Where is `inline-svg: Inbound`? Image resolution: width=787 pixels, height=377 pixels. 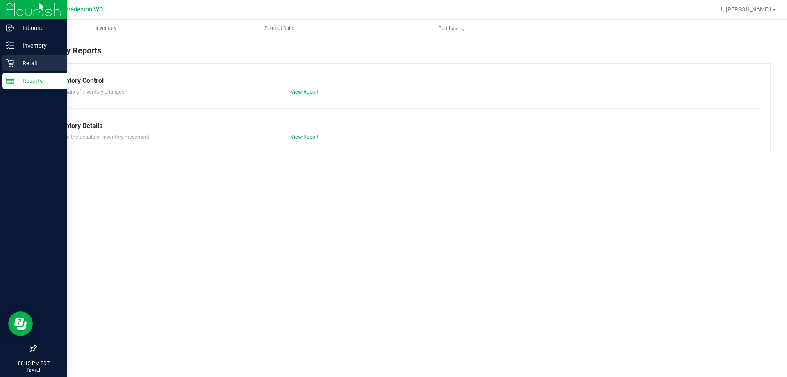 inline-svg: Inbound is located at coordinates (10, 28).